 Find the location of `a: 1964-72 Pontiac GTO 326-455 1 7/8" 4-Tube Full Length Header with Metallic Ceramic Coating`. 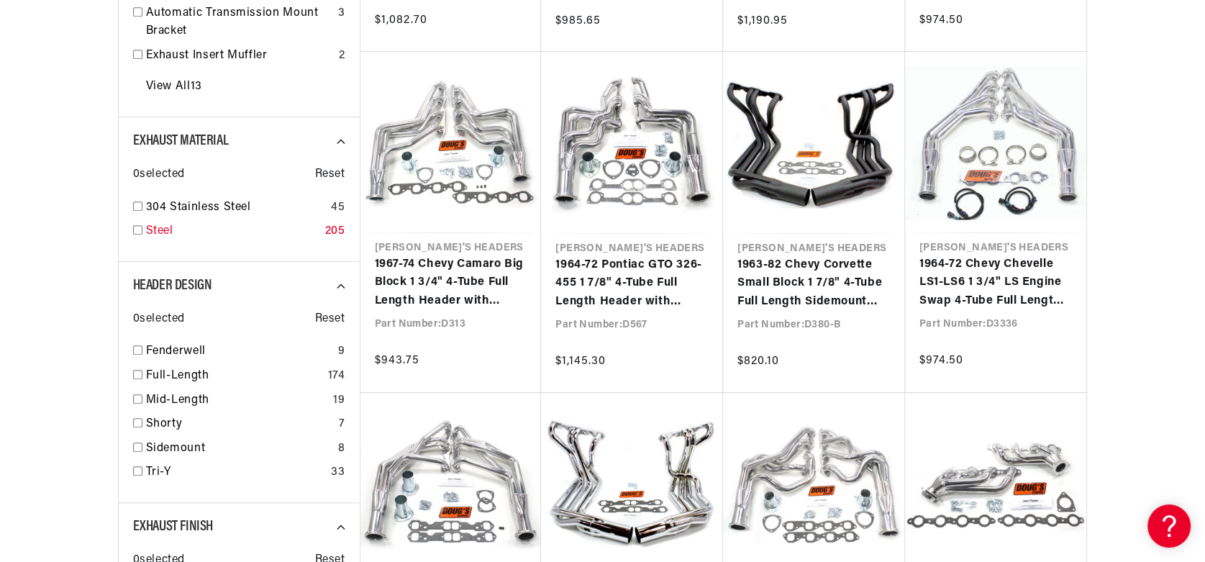

a: 1964-72 Pontiac GTO 326-455 1 7/8" 4-Tube Full Length Header with Metallic Ceramic Coating is located at coordinates (632, 284).